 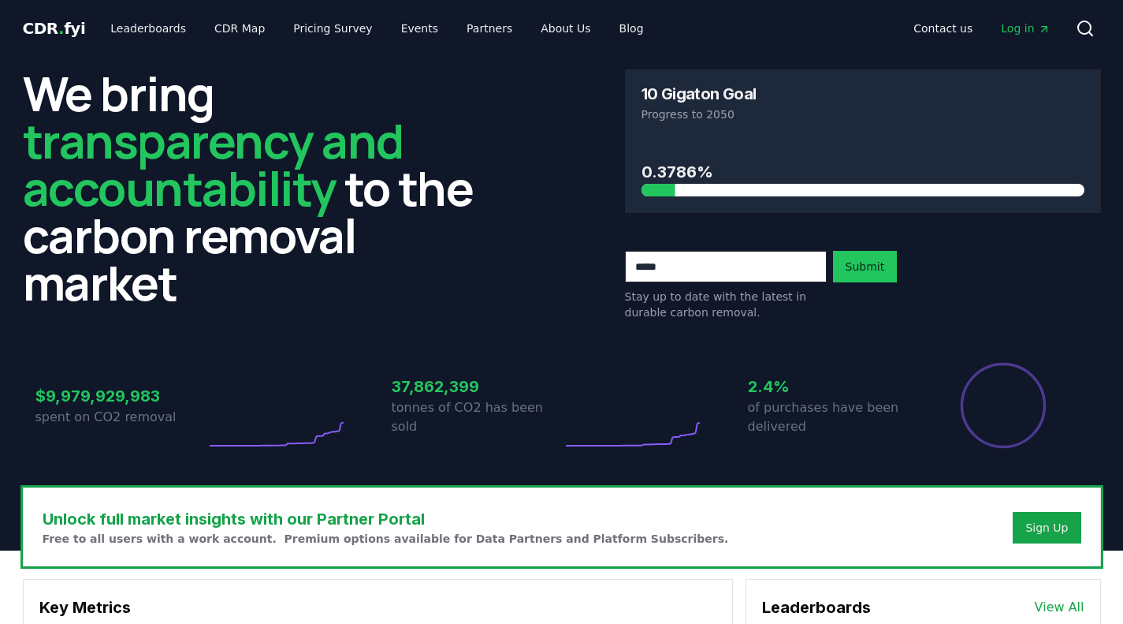 I want to click on p: tonnes of CO2 has been sold, so click(x=477, y=417).